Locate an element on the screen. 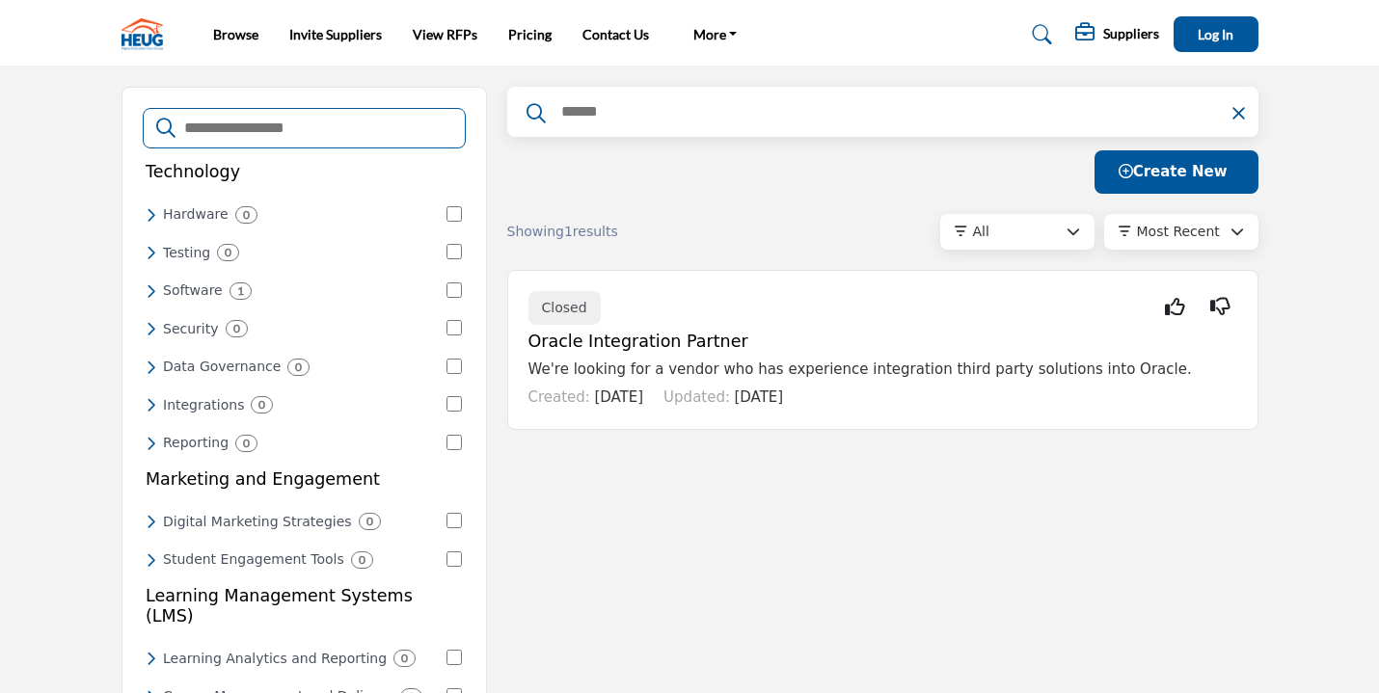 This screenshot has width=1379, height=693. h6: Software solutions is located at coordinates (193, 290).